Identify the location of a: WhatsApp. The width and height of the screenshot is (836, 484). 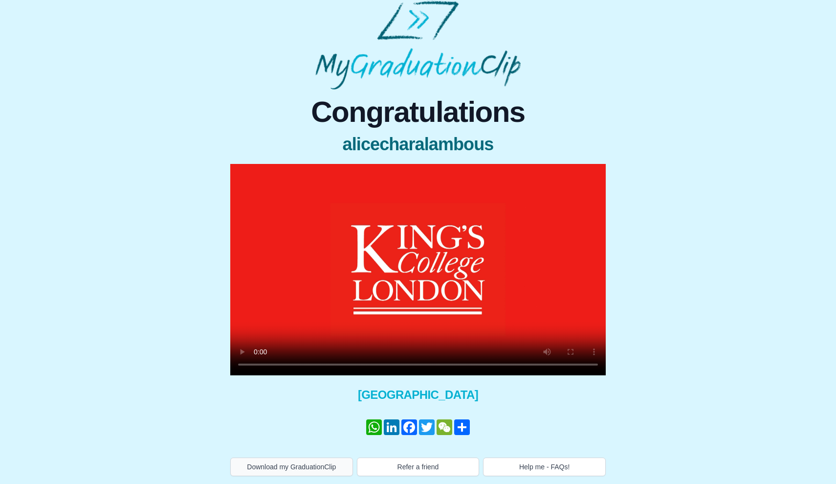
(374, 427).